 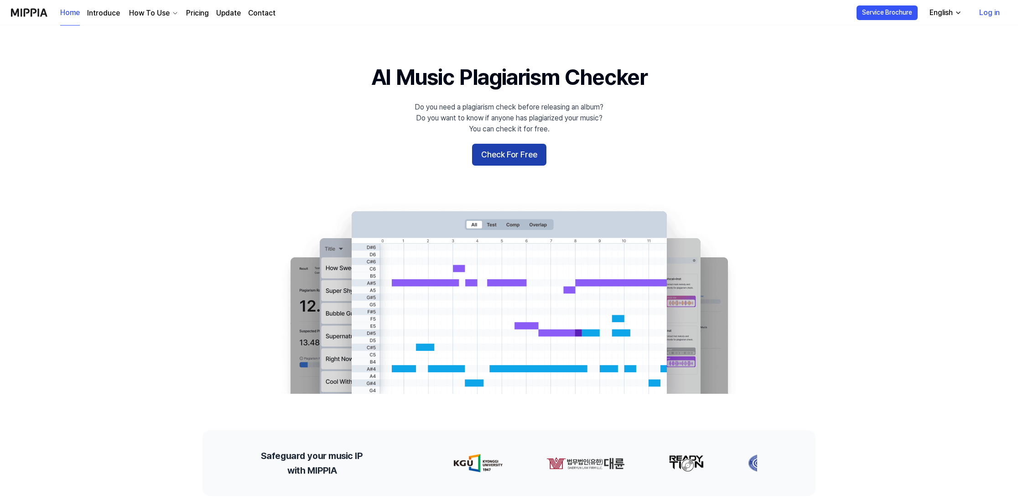 What do you see at coordinates (153, 13) in the screenshot?
I see `button: How To Use` at bounding box center [153, 13].